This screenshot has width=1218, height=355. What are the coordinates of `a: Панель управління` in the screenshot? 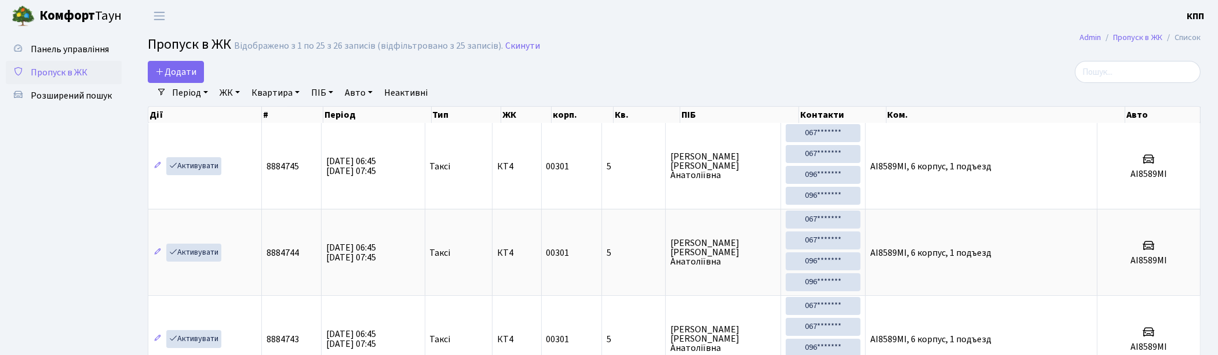 It's located at (64, 49).